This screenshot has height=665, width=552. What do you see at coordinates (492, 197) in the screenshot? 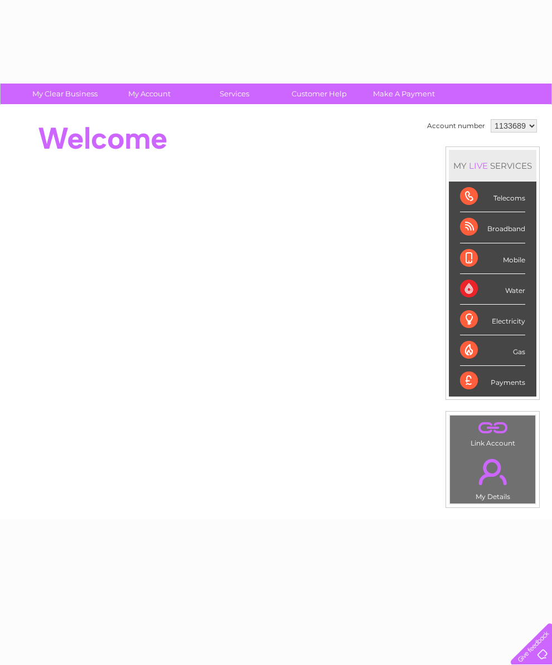
I see `div: Telecoms` at bounding box center [492, 197].